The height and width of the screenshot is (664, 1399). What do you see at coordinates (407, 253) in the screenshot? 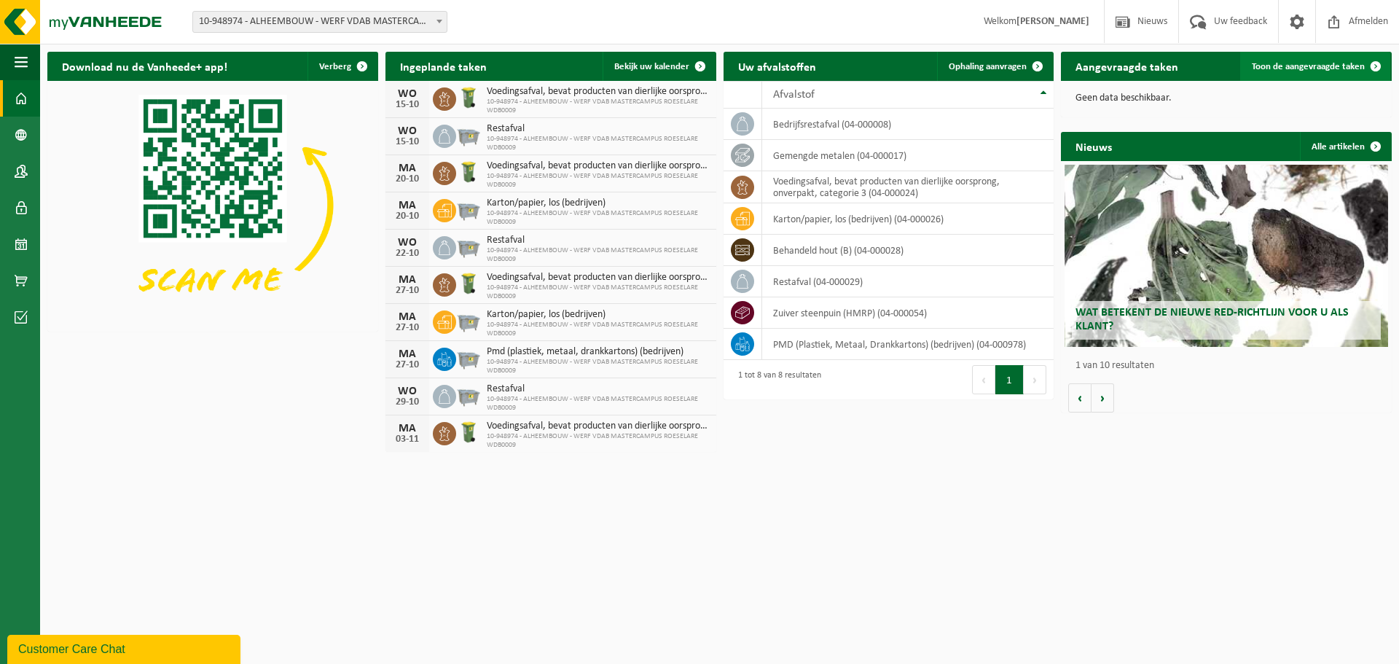
I see `div: 22-10` at bounding box center [407, 253].